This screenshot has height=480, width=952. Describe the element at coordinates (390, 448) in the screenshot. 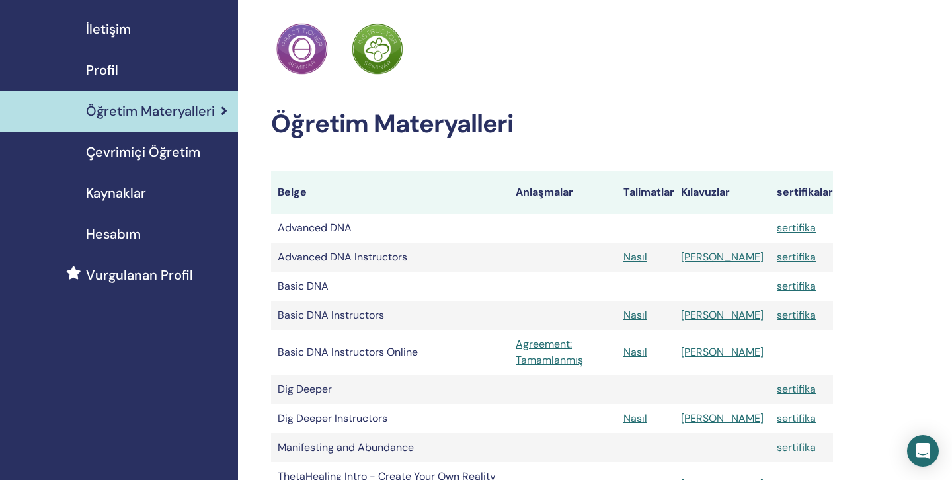

I see `td: Manifesting and Abundance` at that location.